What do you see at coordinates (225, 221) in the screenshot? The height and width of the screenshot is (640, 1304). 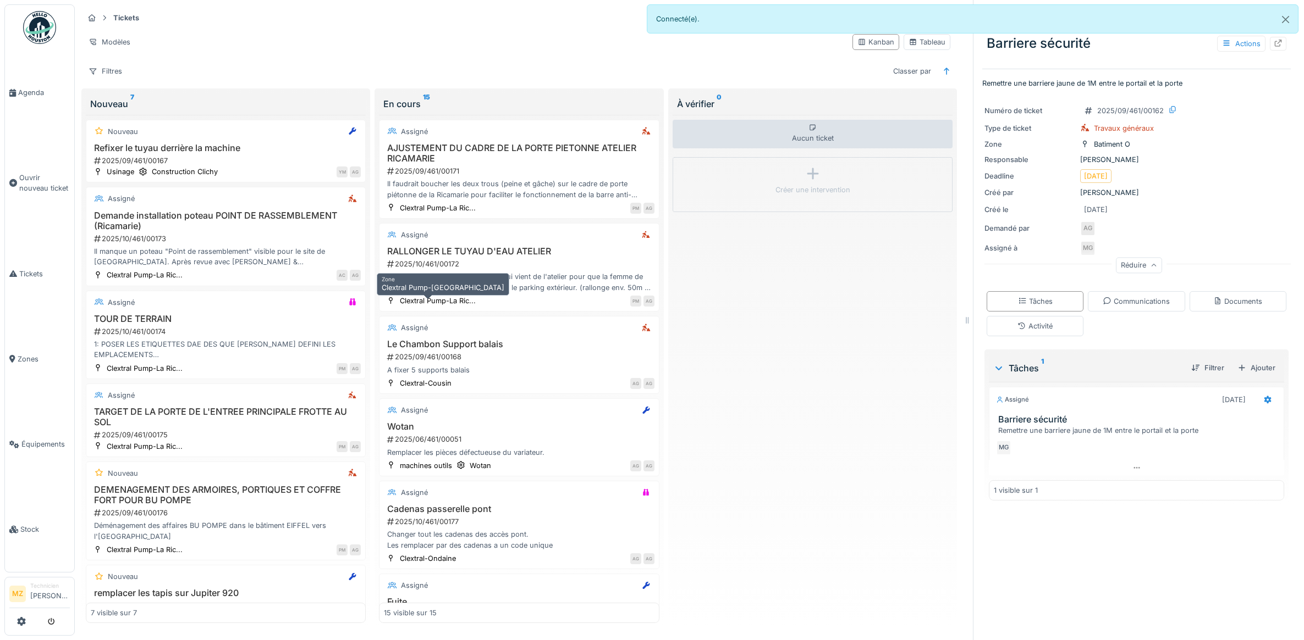 I see `h3: Demande installation poteau POINT DE RASSEMBLEMENT (Ricamarie)` at bounding box center [225, 221].